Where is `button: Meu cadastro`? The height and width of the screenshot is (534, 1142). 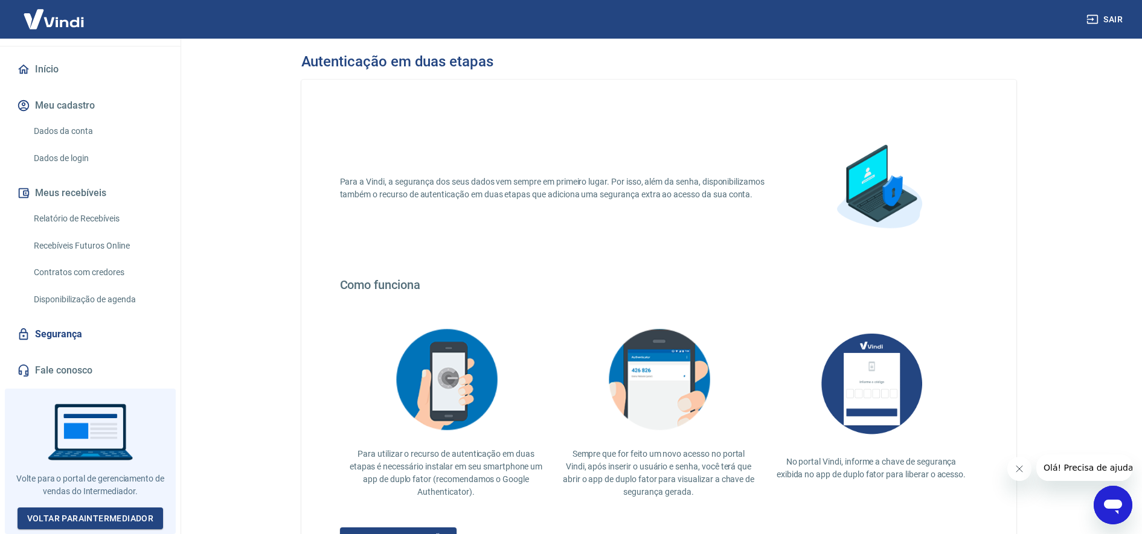
button: Meu cadastro is located at coordinates (90, 106).